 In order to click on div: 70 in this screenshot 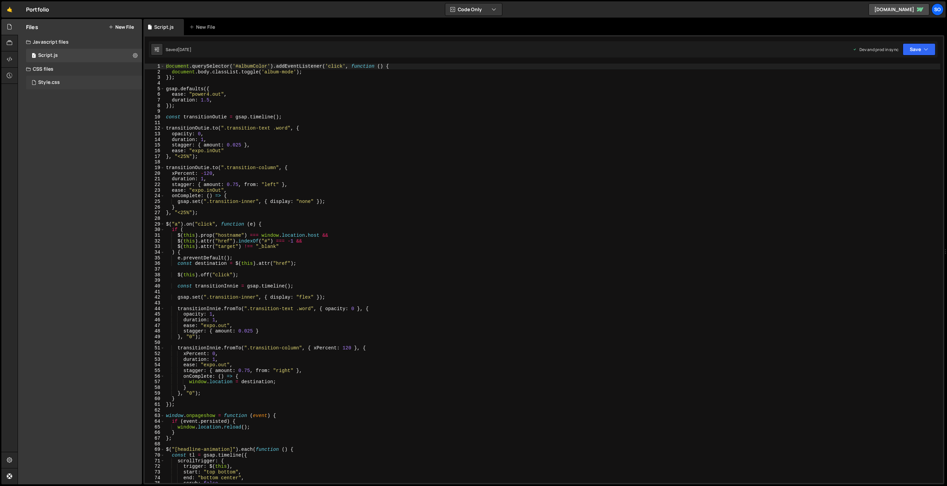, I will do `click(154, 455)`.